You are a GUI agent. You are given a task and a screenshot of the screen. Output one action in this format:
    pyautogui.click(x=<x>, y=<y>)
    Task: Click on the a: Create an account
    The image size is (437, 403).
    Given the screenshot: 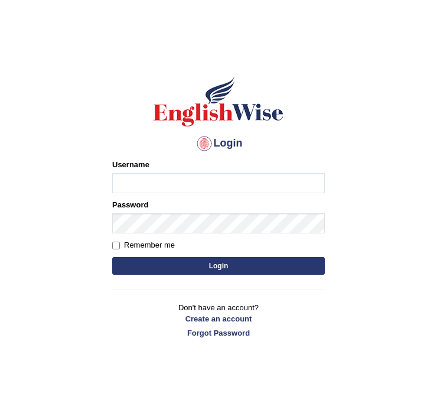 What is the action you would take?
    pyautogui.click(x=219, y=319)
    